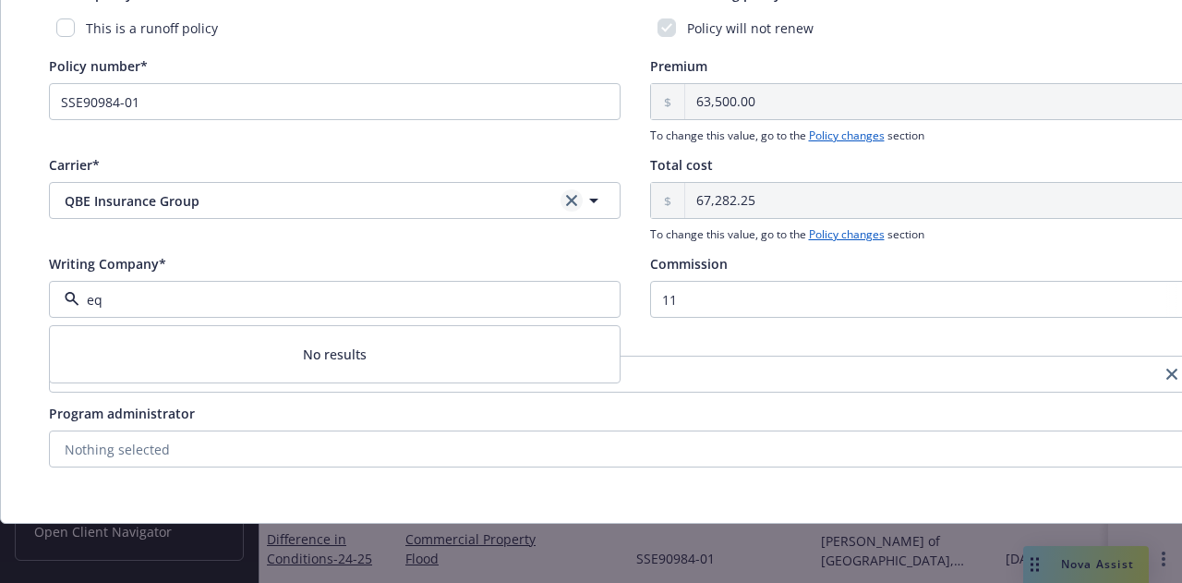 Image resolution: width=1182 pixels, height=583 pixels. Describe the element at coordinates (107, 263) in the screenshot. I see `span: Writing Company*` at that location.